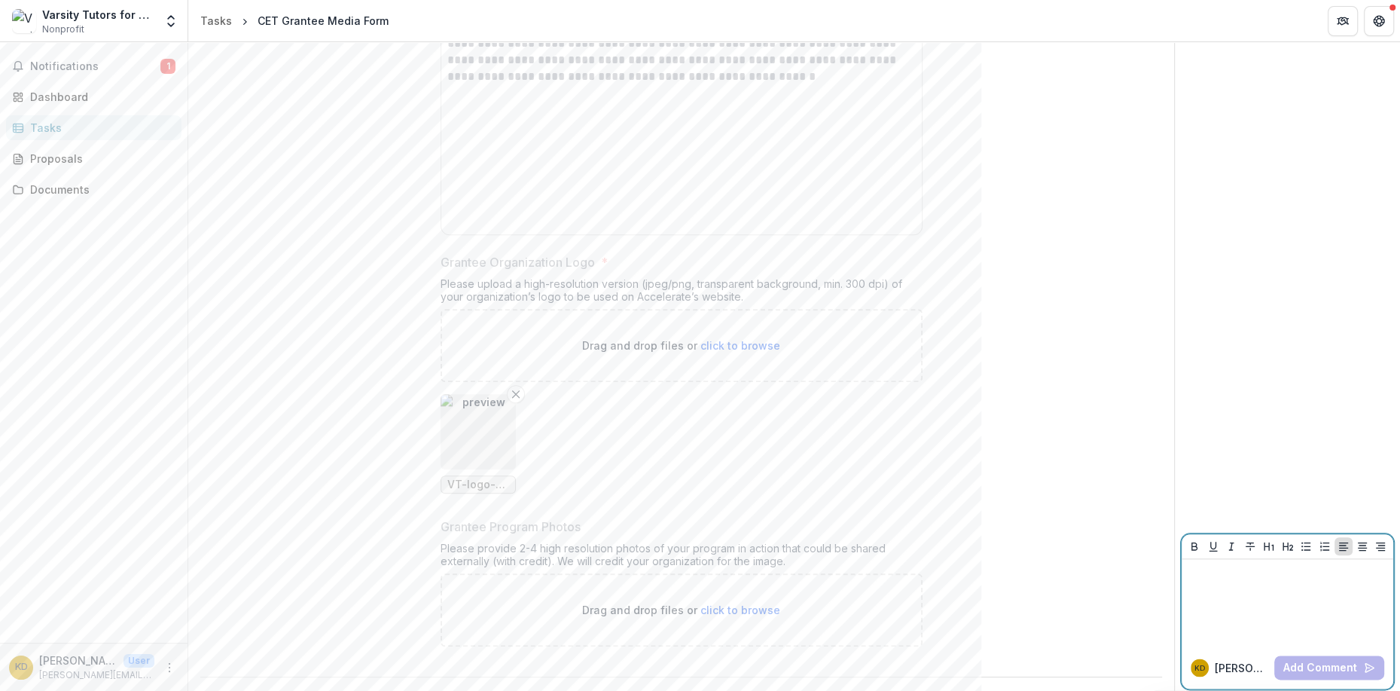 The width and height of the screenshot is (1400, 691). Describe the element at coordinates (93, 189) in the screenshot. I see `a: Documents` at that location.